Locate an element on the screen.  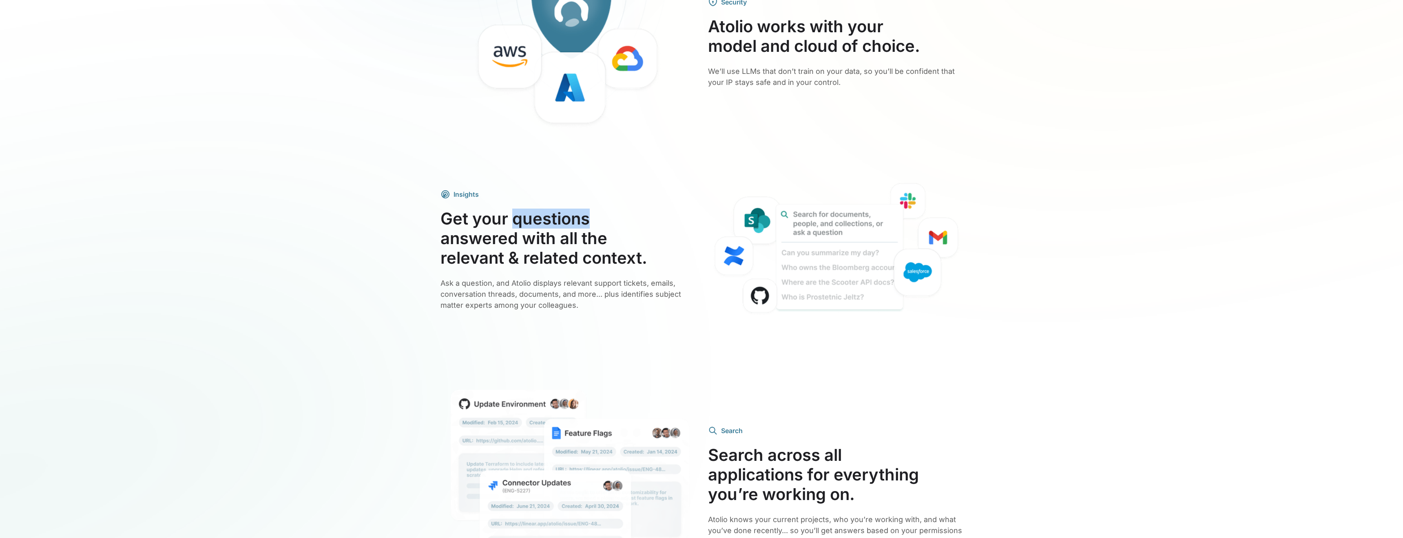
div: Insights is located at coordinates (466, 194).